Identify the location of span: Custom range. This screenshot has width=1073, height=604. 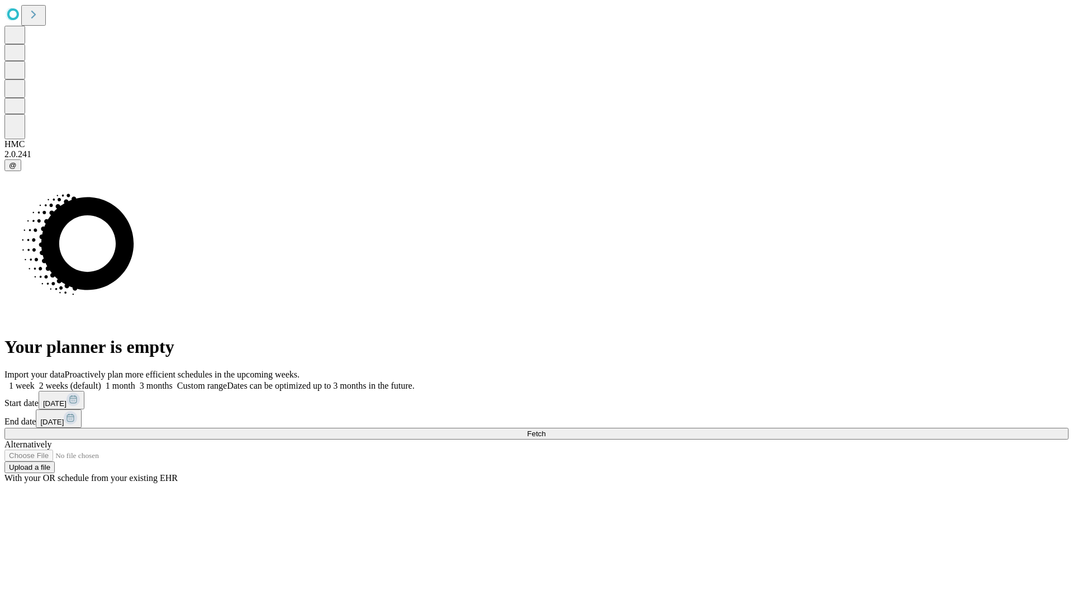
(202, 385).